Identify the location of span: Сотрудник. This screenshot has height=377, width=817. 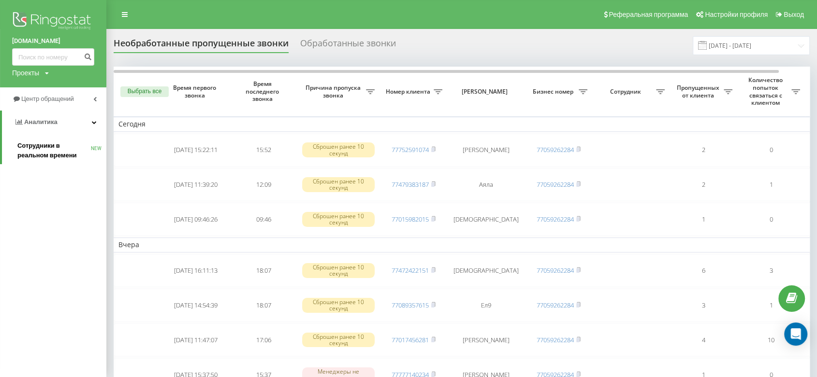
(626, 92).